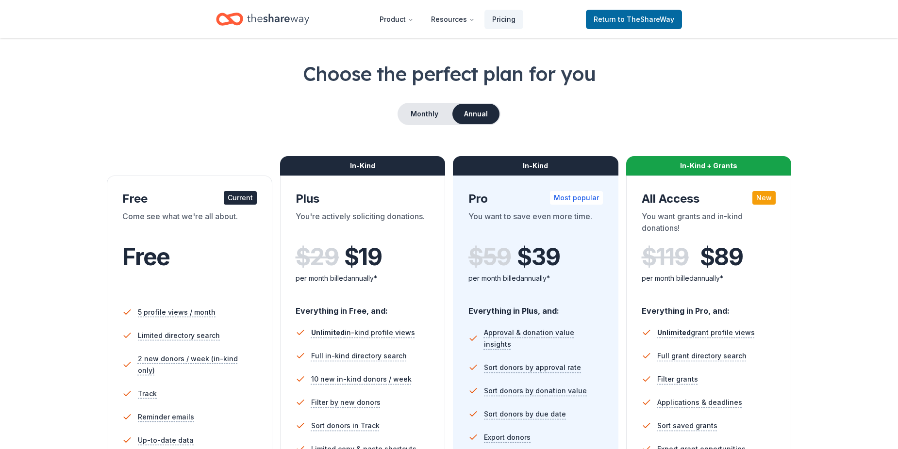 This screenshot has height=449, width=898. I want to click on span: 2 new donors / week (in-kind only), so click(197, 365).